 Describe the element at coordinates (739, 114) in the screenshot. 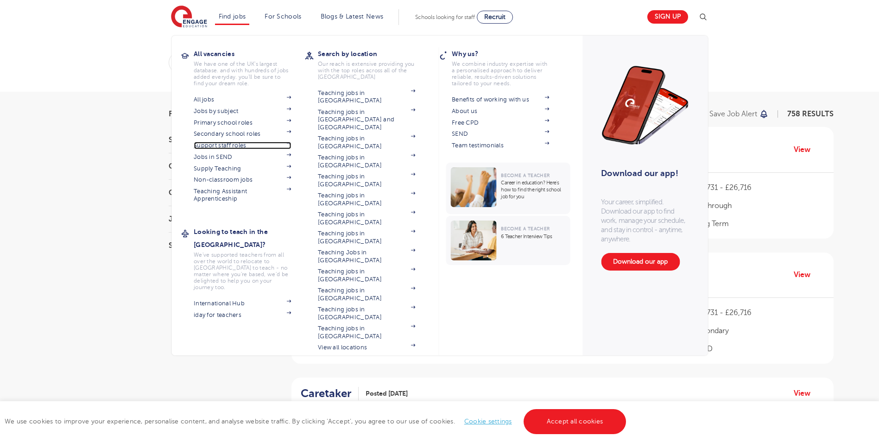

I see `button: Save job alert` at that location.